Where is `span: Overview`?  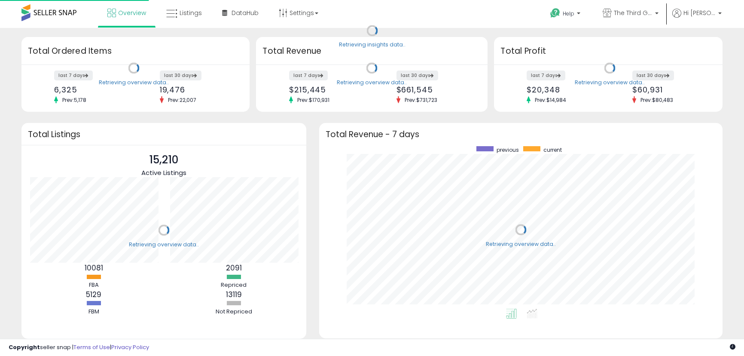
span: Overview is located at coordinates (132, 13).